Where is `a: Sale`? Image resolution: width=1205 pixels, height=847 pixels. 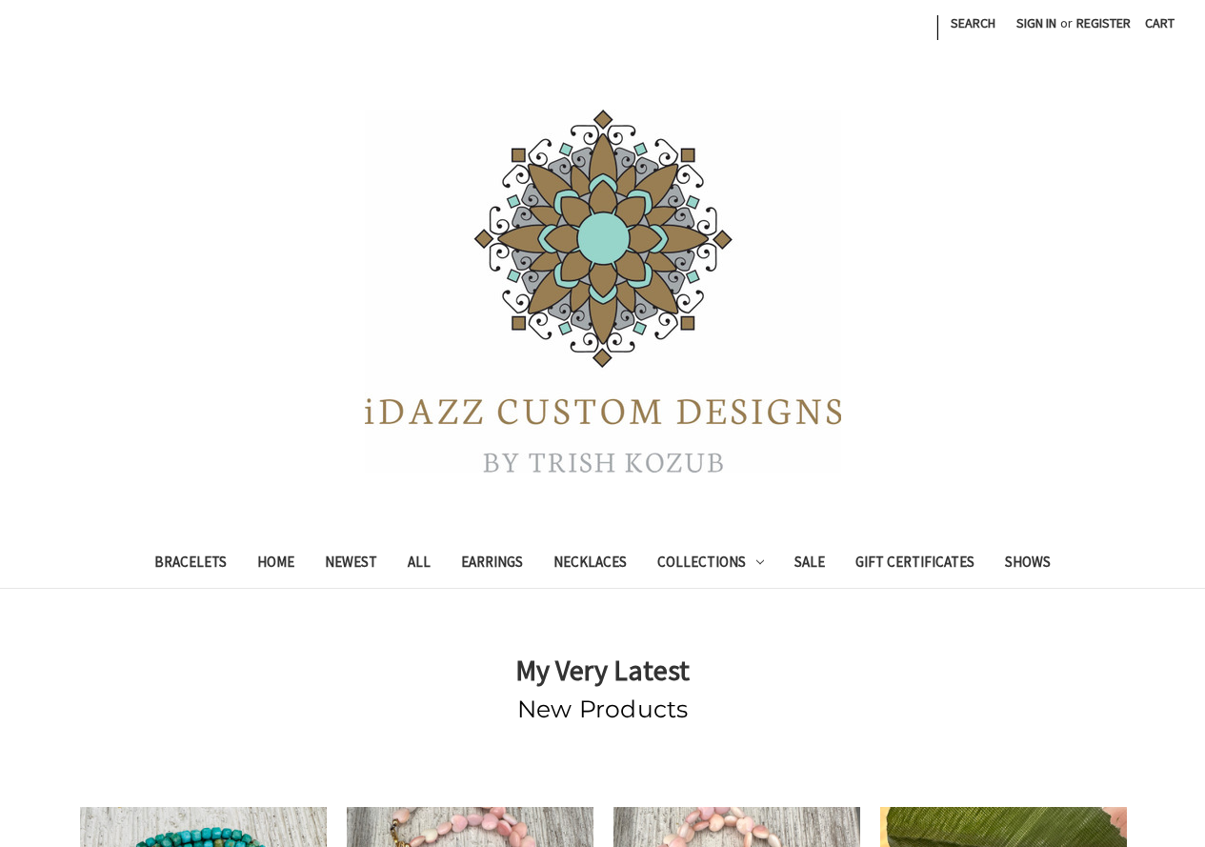
a: Sale is located at coordinates (810, 564).